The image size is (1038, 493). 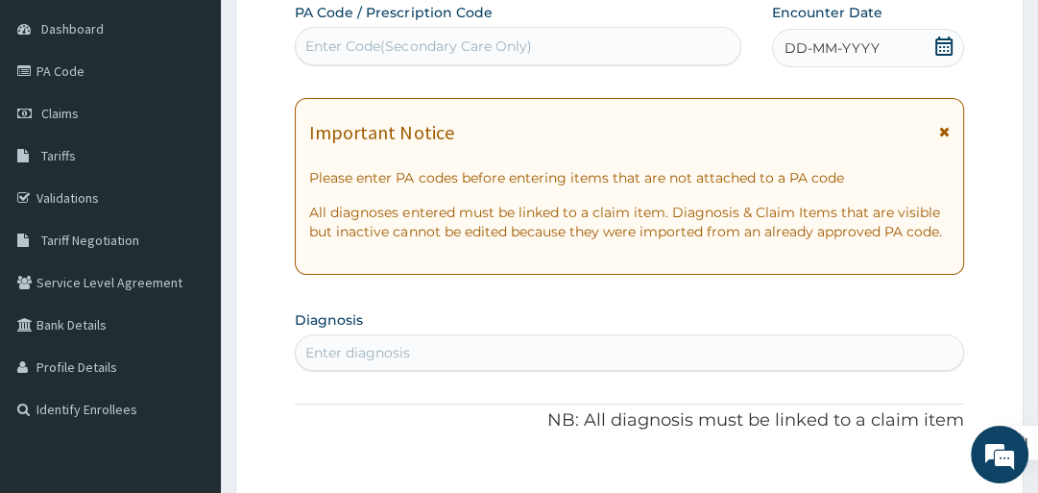 I want to click on textarea: Type your message and hit 'Enter', so click(x=187, y=340).